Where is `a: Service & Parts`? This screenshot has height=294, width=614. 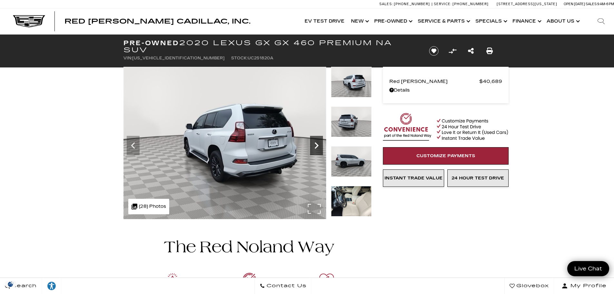 a: Service & Parts is located at coordinates (443, 21).